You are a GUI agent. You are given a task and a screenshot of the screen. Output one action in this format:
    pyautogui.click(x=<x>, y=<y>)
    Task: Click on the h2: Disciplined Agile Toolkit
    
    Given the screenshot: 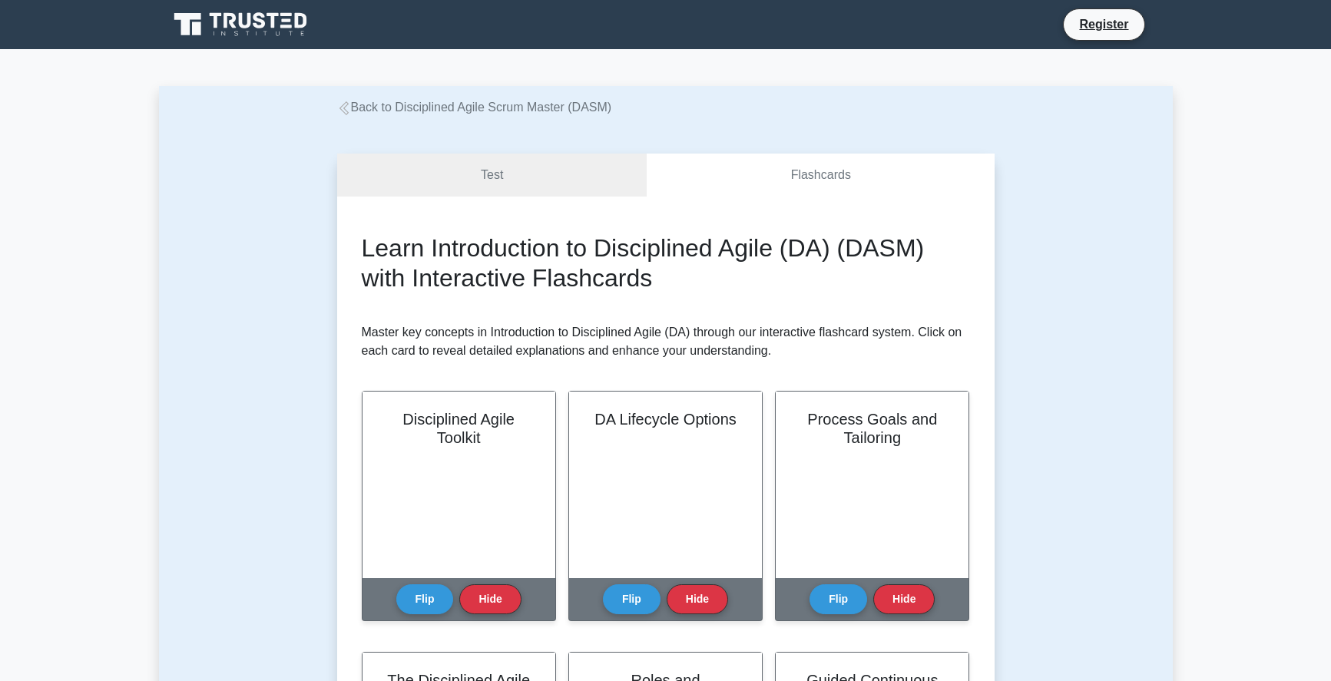 What is the action you would take?
    pyautogui.click(x=458, y=428)
    